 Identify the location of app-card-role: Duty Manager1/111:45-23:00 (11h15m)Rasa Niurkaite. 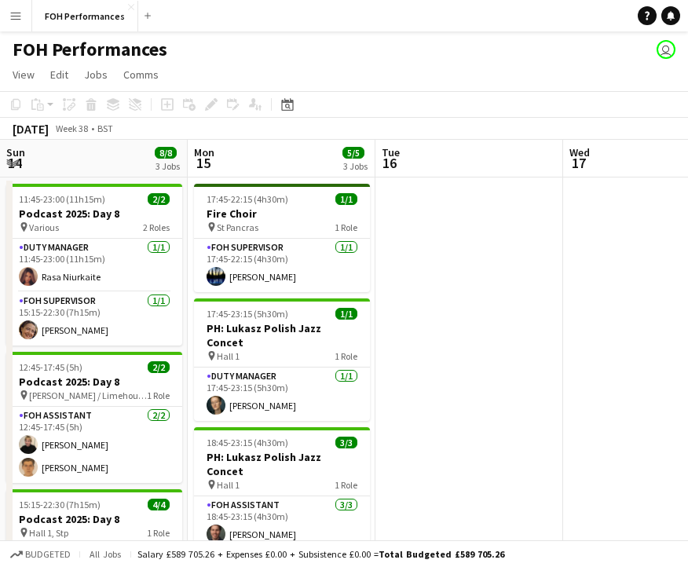
(94, 266).